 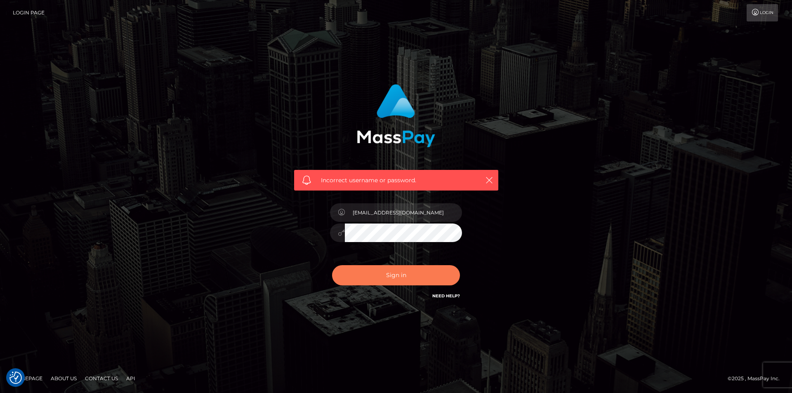 I want to click on a: Login Page, so click(x=28, y=13).